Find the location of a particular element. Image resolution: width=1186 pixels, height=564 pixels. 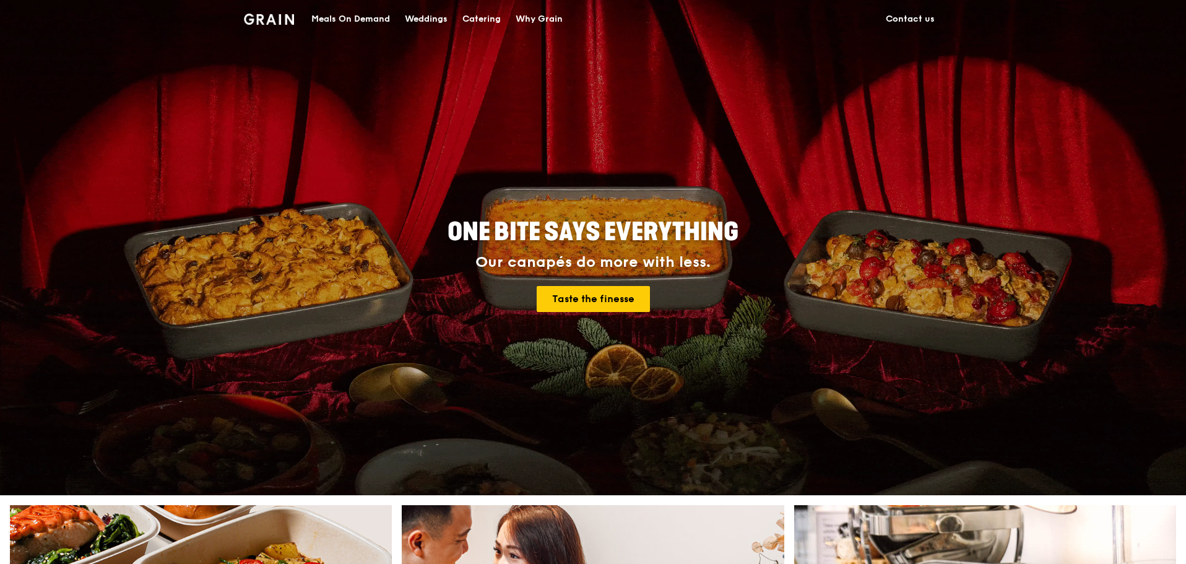

img: Grain is located at coordinates (269, 19).